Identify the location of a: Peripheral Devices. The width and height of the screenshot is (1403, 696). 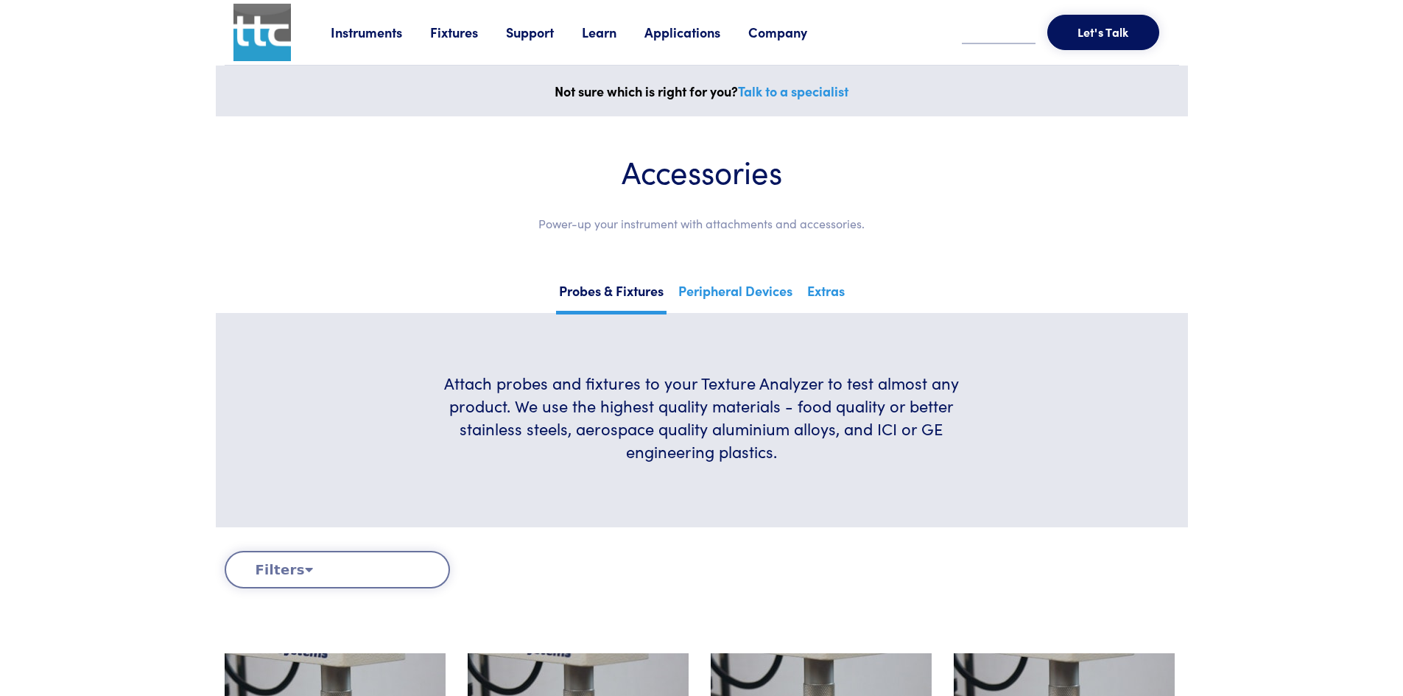
(735, 295).